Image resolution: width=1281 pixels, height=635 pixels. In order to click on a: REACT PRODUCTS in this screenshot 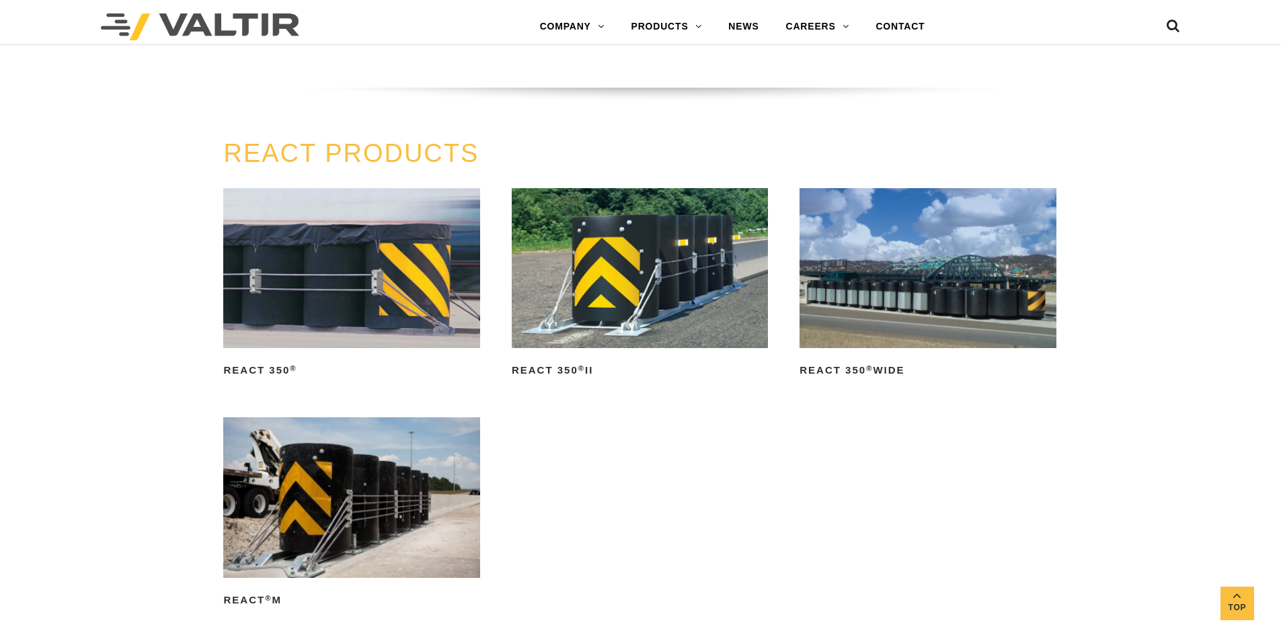, I will do `click(351, 153)`.